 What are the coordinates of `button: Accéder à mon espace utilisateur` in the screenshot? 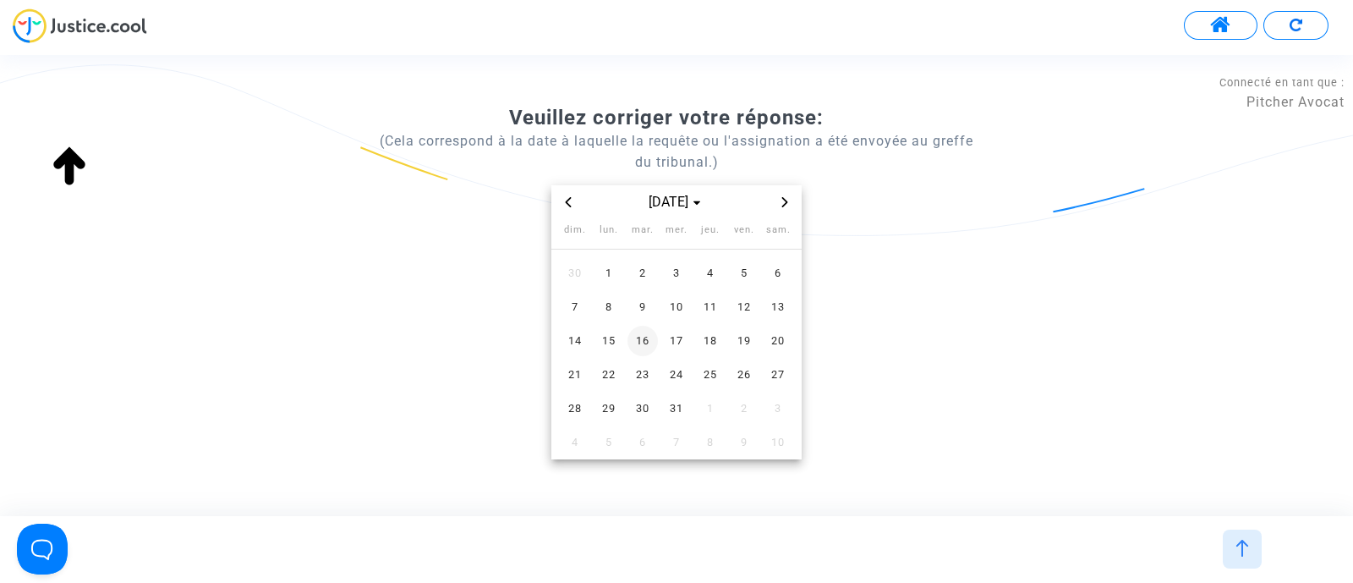 It's located at (1220, 25).